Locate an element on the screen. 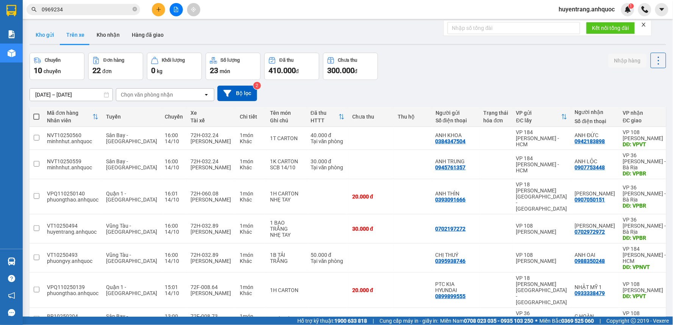 This screenshot has height=325, width=673. div: PTC KIA HYUNDAI is located at coordinates (455, 287).